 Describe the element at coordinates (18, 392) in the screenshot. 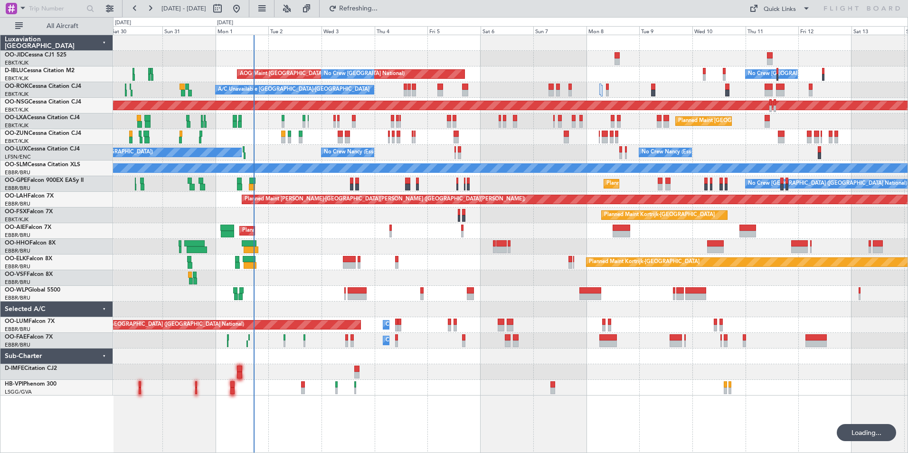

I see `a: LSGG/GVA` at that location.